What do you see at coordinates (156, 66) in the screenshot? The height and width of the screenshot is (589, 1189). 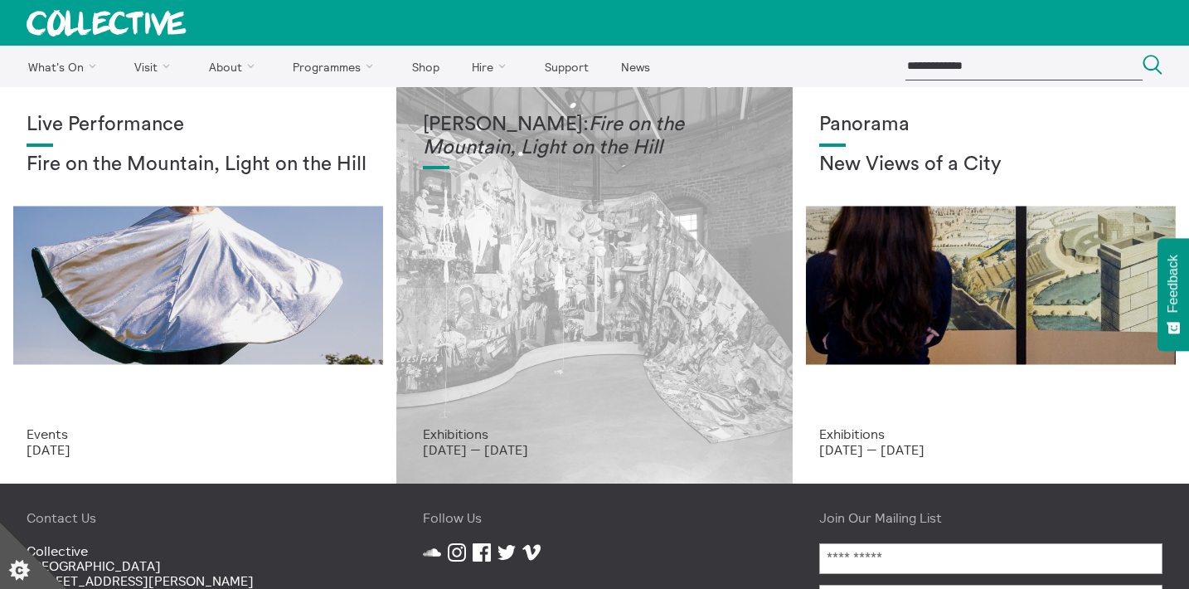 I see `a: Visit` at bounding box center [156, 66].